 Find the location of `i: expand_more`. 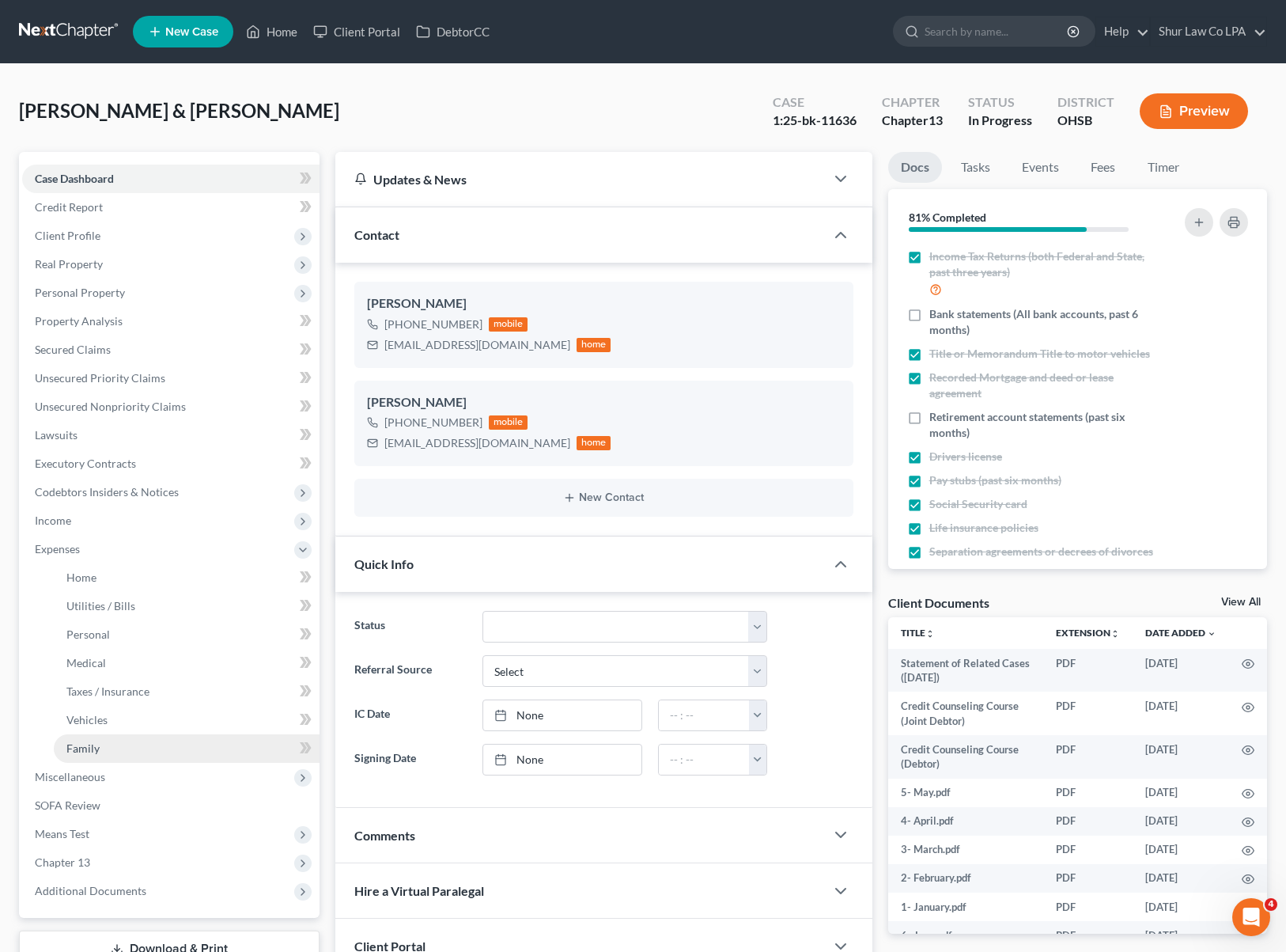

i: expand_more is located at coordinates (1211, 634).